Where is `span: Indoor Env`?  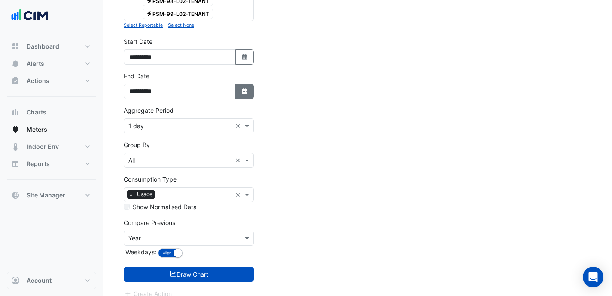
span: Indoor Env is located at coordinates (43, 147).